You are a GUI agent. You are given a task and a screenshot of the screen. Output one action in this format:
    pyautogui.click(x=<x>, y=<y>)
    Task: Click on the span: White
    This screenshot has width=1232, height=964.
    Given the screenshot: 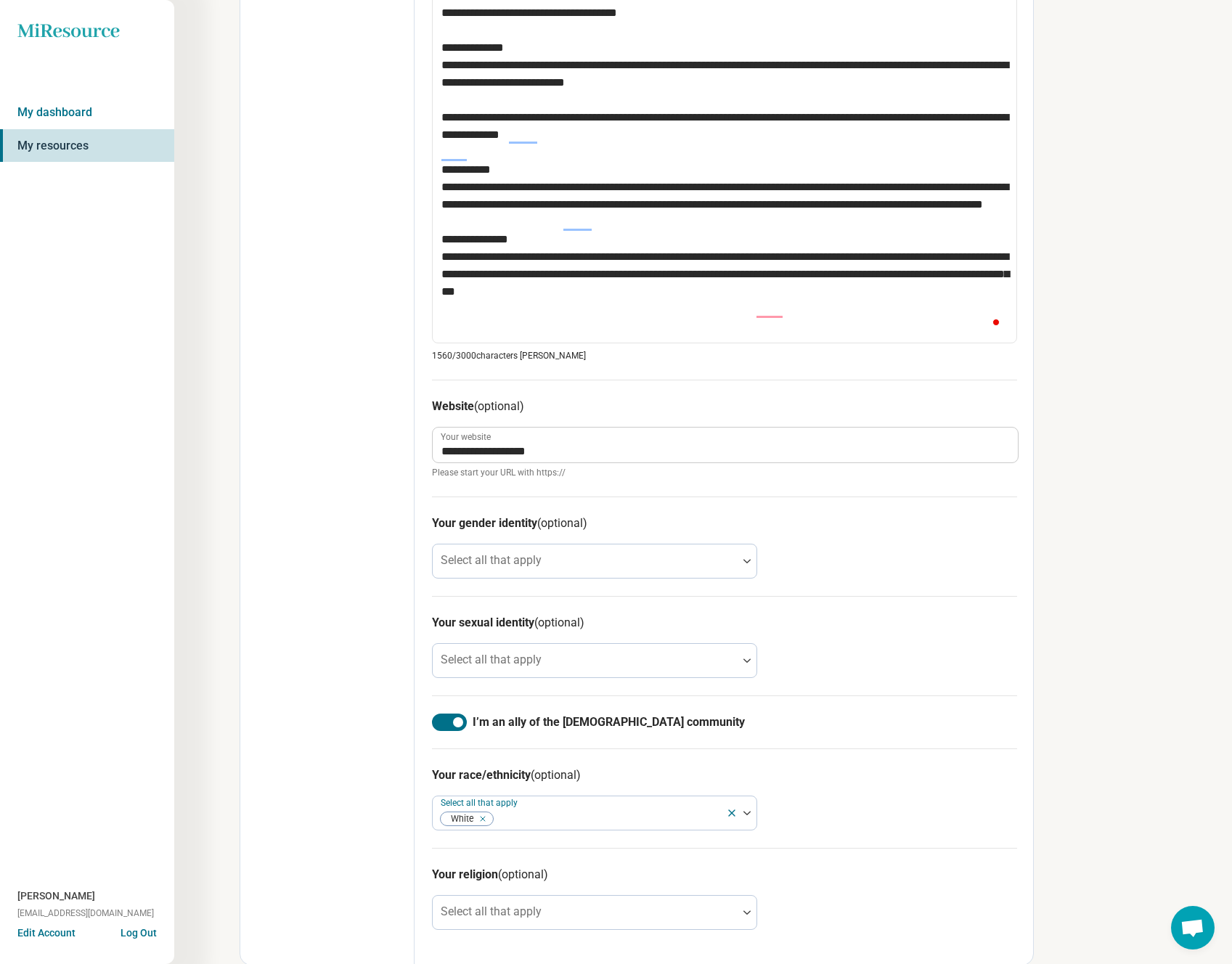 What is the action you would take?
    pyautogui.click(x=459, y=818)
    